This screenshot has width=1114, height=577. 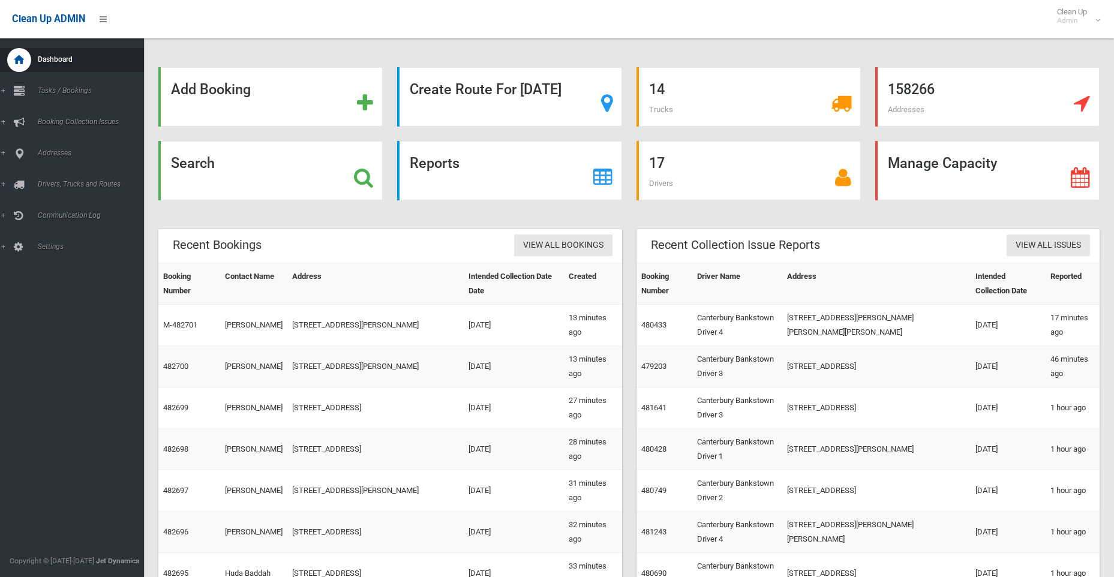 What do you see at coordinates (271, 97) in the screenshot?
I see `a: Add Booking` at bounding box center [271, 97].